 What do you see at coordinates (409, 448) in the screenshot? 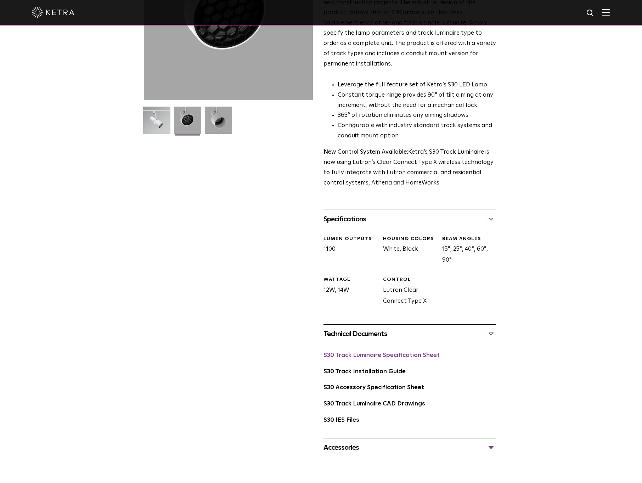
I see `div: Accessories` at bounding box center [409, 448].